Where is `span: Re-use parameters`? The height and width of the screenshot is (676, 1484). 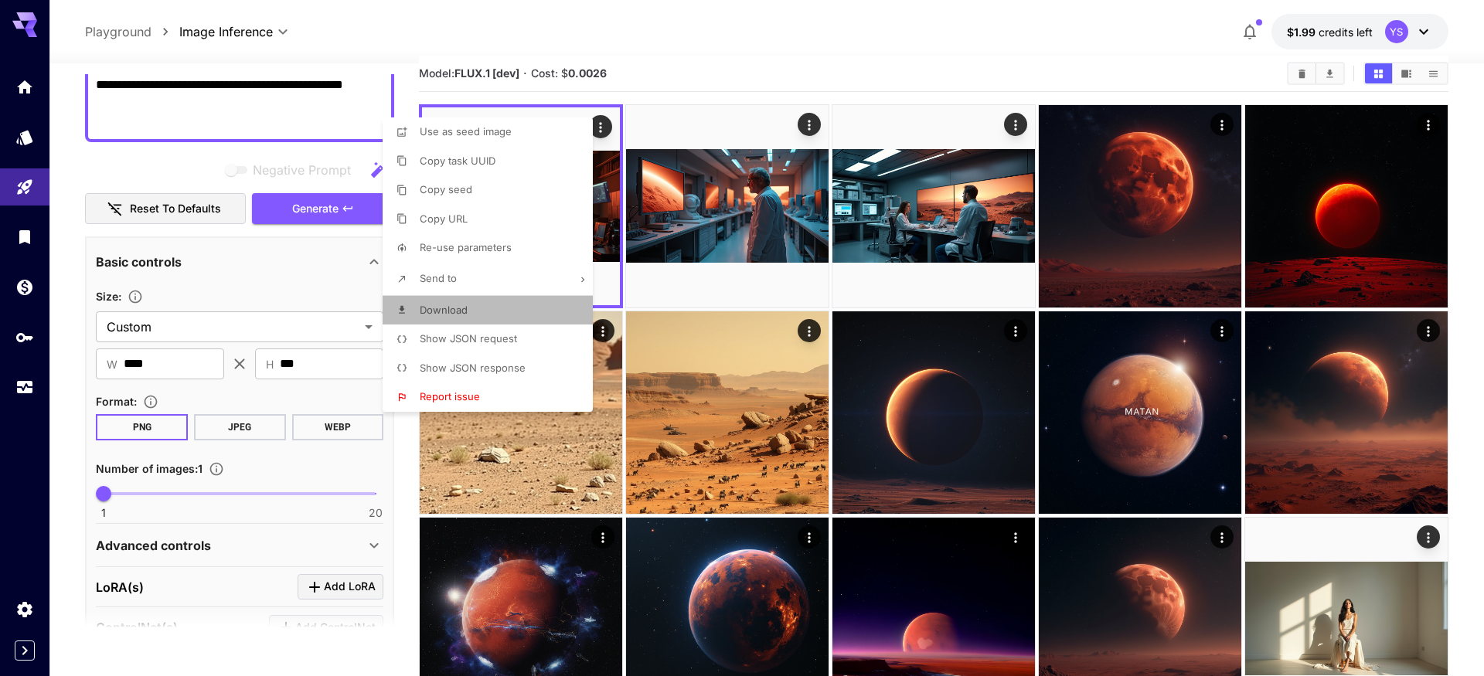 span: Re-use parameters is located at coordinates (465, 247).